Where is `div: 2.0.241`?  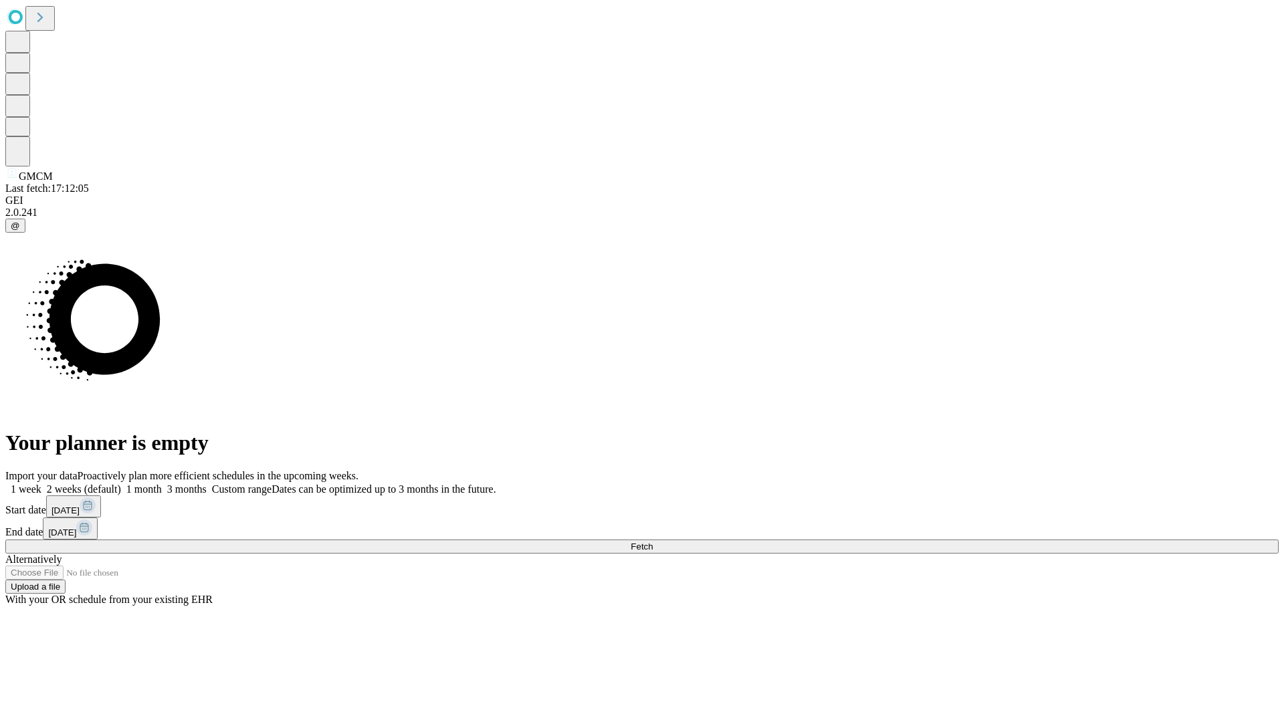 div: 2.0.241 is located at coordinates (642, 213).